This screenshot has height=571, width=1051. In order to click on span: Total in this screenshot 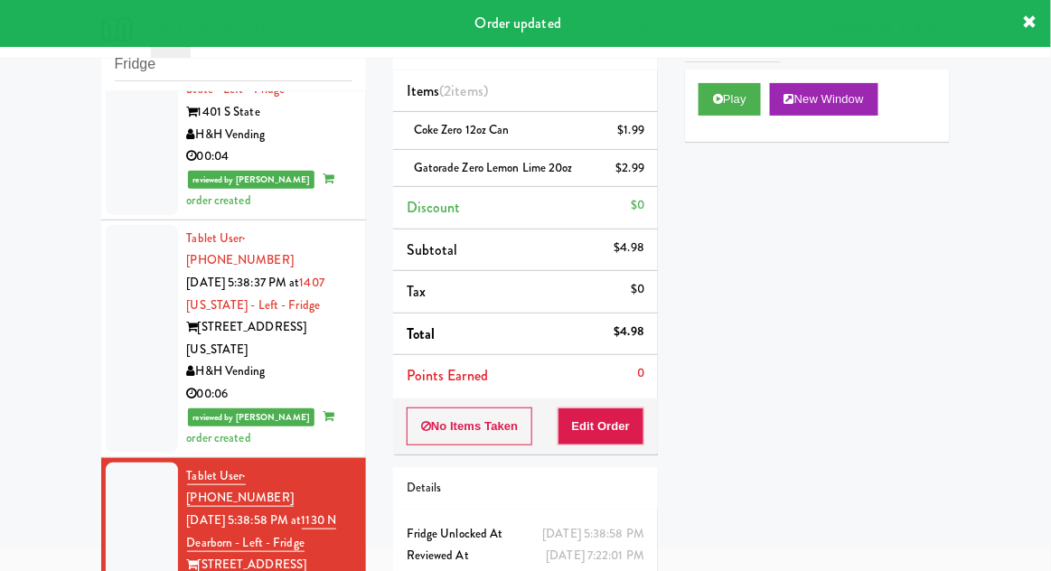, I will do `click(421, 334)`.